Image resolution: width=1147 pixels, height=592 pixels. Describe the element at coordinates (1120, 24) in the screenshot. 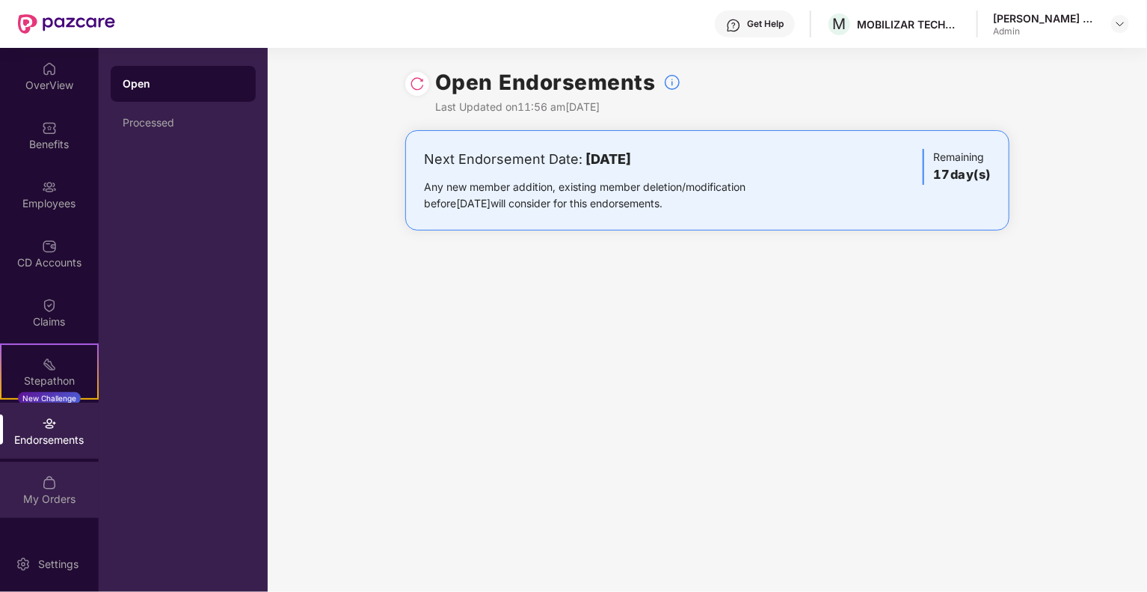

I see `img: svg+xml;base64,PHN2ZyBpZD0iRHJvcGRvd24tMzJ4MzIiIHhtbG5zPSJodHRwOi8vd3d3LnczLm9yZy8yMDAwL3N2ZyIgd2...` at that location.